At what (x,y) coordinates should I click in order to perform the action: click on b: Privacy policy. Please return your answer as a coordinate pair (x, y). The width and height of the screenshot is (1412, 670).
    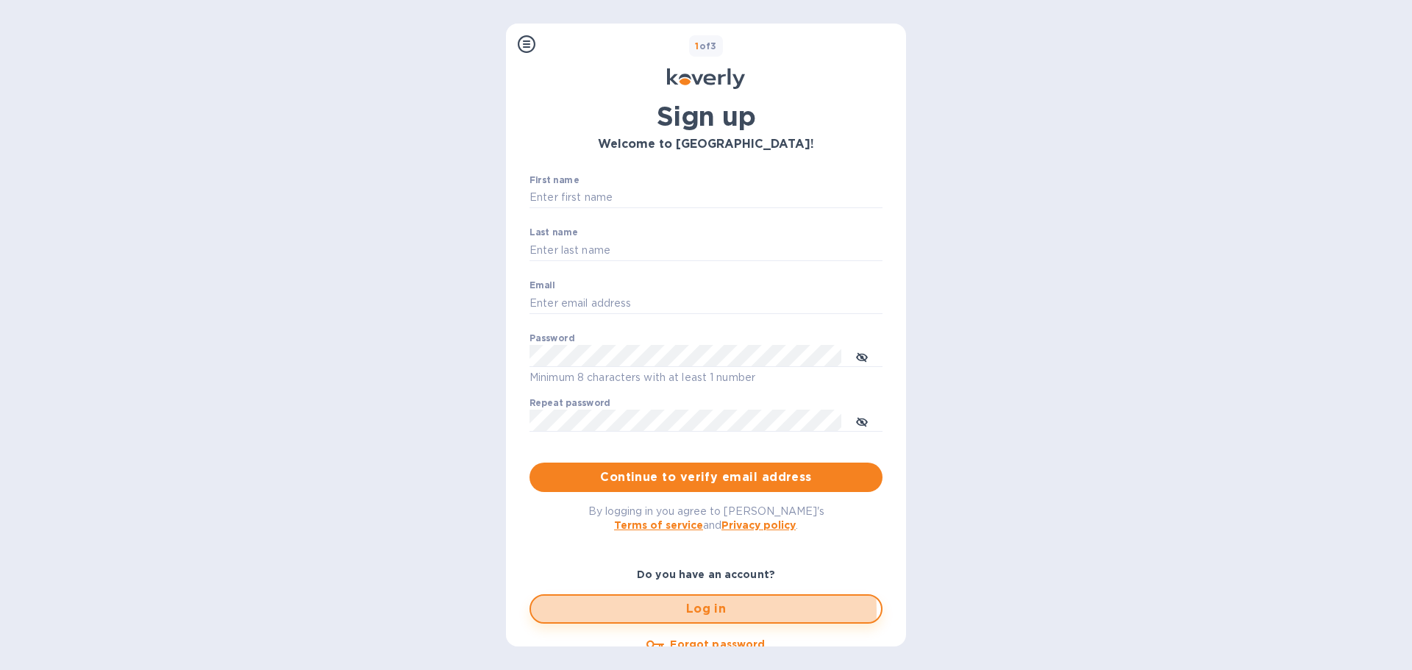
    Looking at the image, I should click on (758, 525).